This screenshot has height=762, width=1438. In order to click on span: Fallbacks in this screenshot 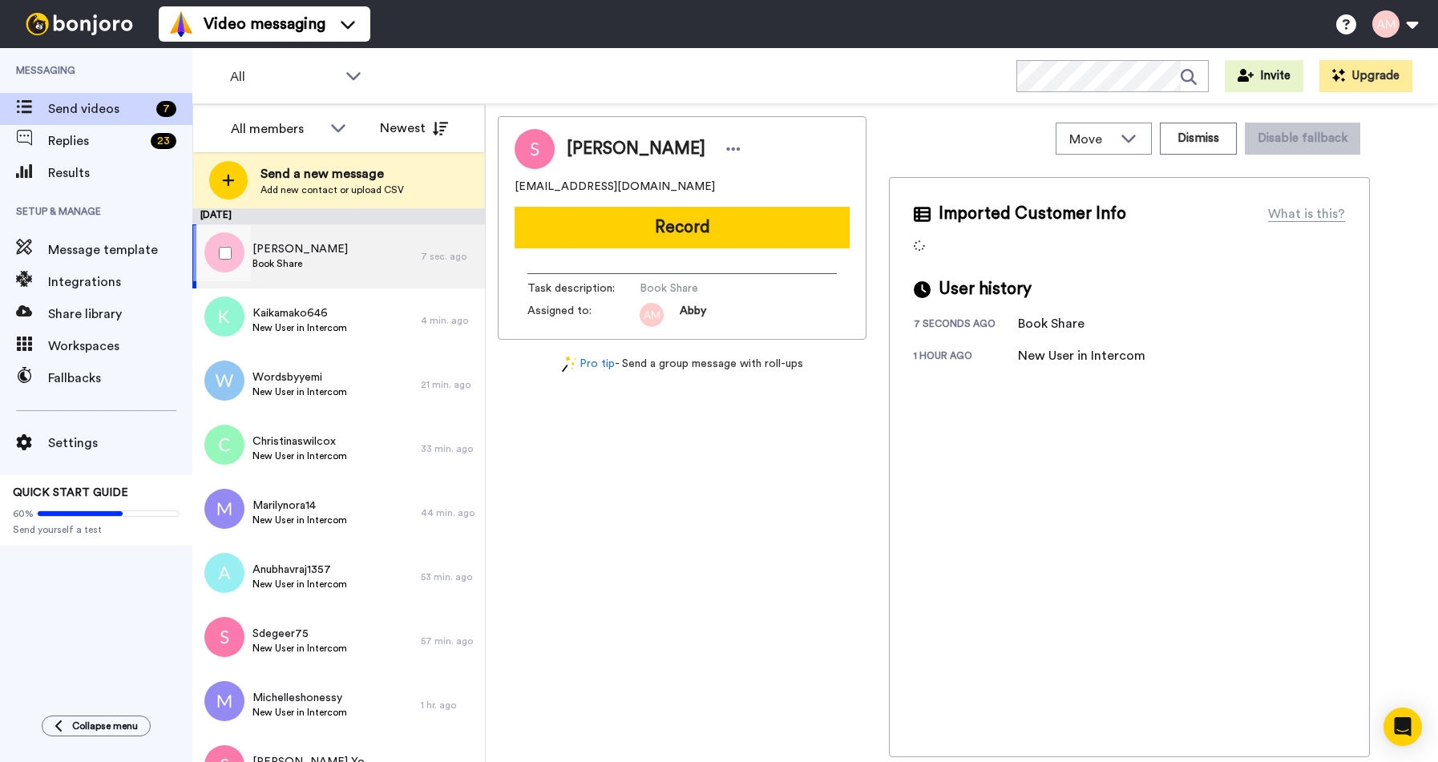, I will do `click(120, 378)`.